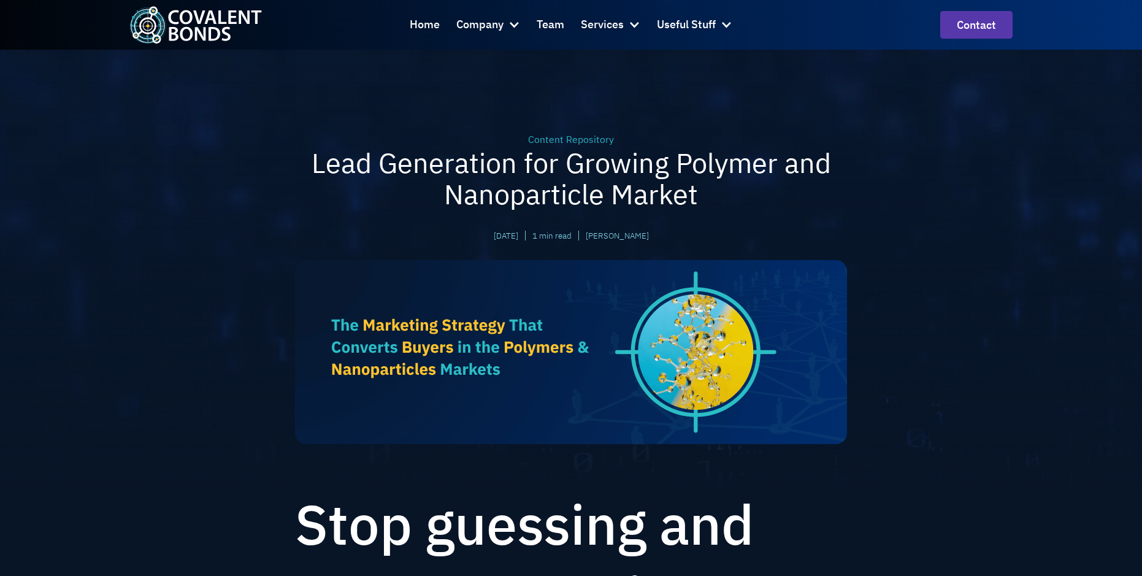 This screenshot has width=1142, height=576. What do you see at coordinates (571, 179) in the screenshot?
I see `h1: Lead Generation for Growing Polymer and Nanoparticle Market` at bounding box center [571, 179].